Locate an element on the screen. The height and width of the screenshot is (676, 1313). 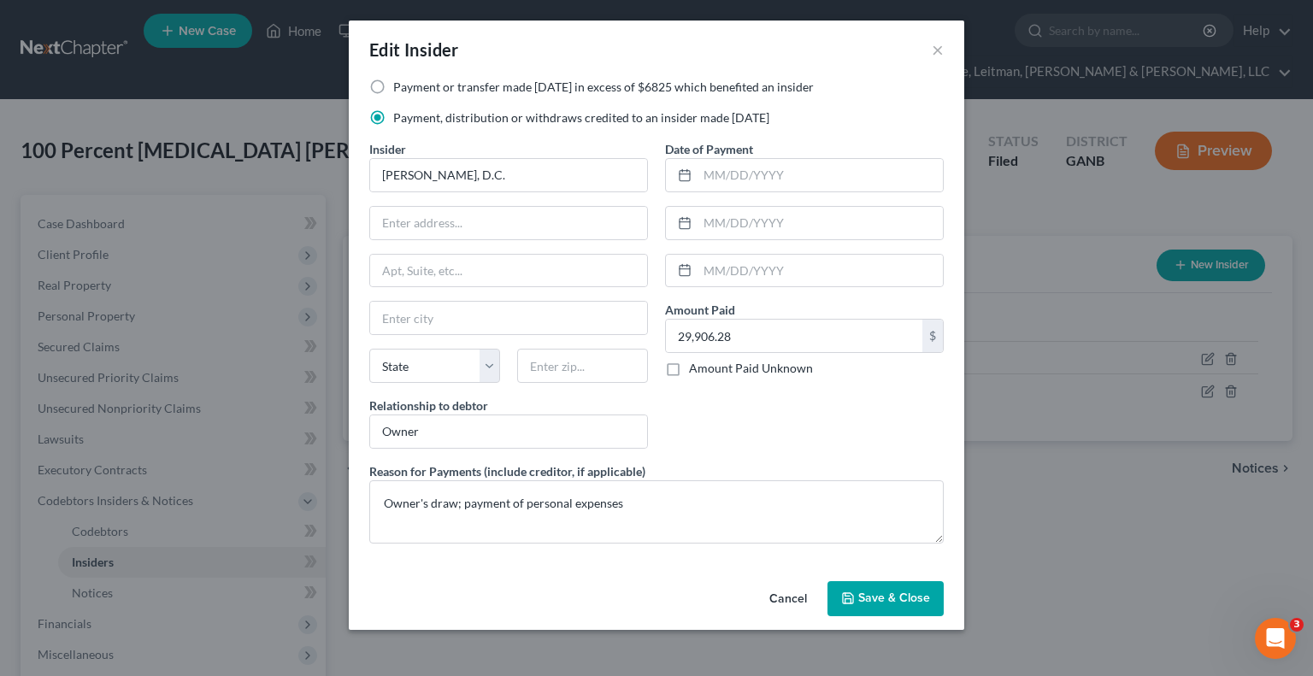
label: Relationship to debtor is located at coordinates (428, 405).